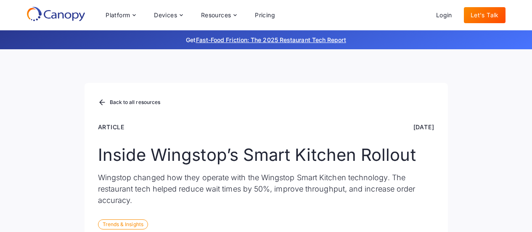 This screenshot has width=532, height=232. What do you see at coordinates (266, 189) in the screenshot?
I see `p: Wingstop changed how they operate with the Wingstop Smart Kitchen technology. The restaurant tech...` at bounding box center [266, 189].